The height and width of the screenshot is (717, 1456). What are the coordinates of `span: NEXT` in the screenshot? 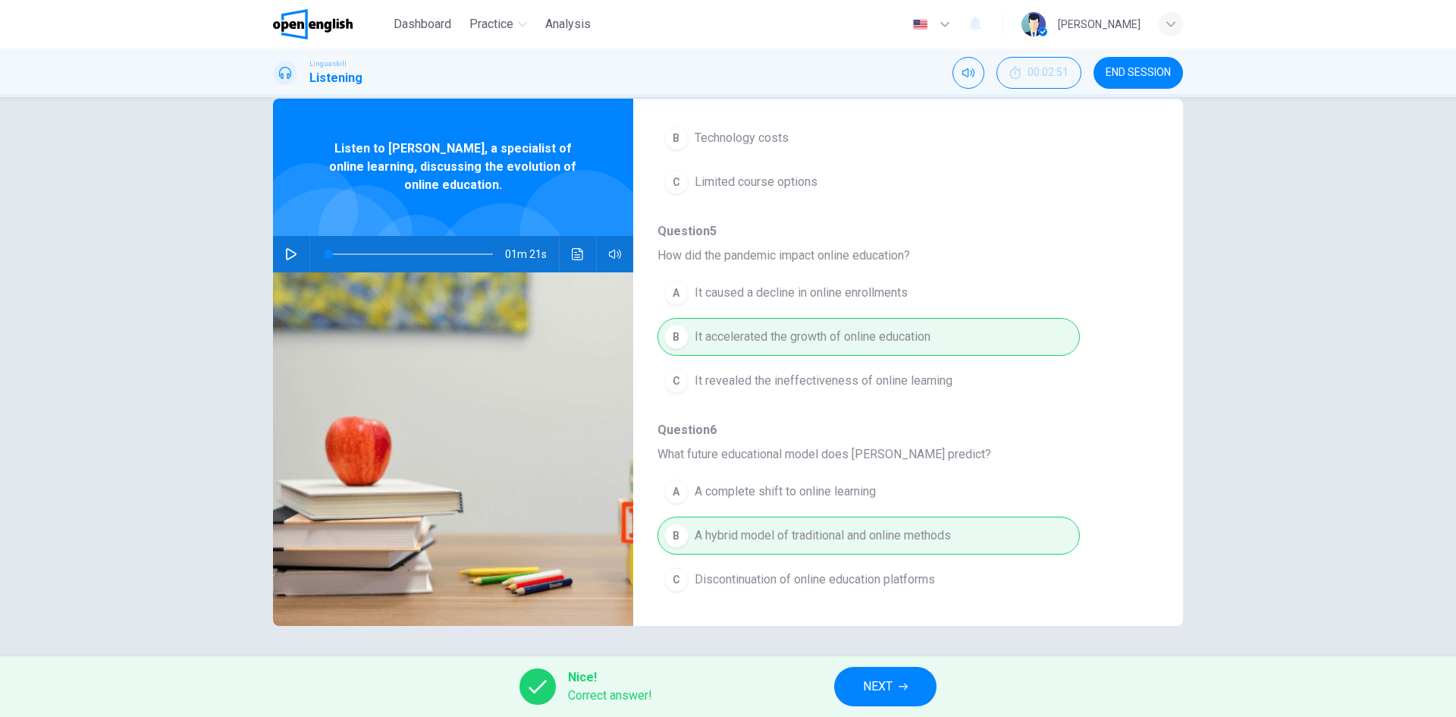 It's located at (877, 686).